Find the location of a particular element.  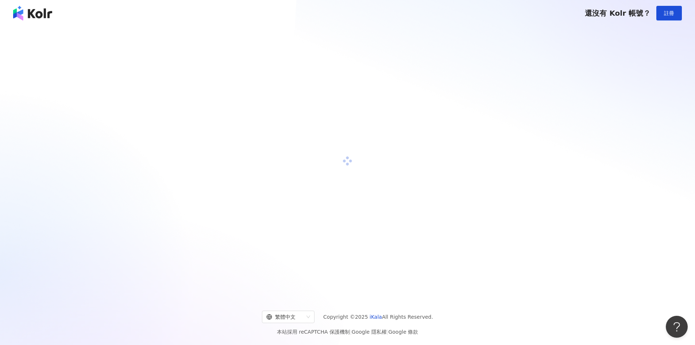

span: Copyright © 2025 All Rights Reserved. is located at coordinates (378, 317).